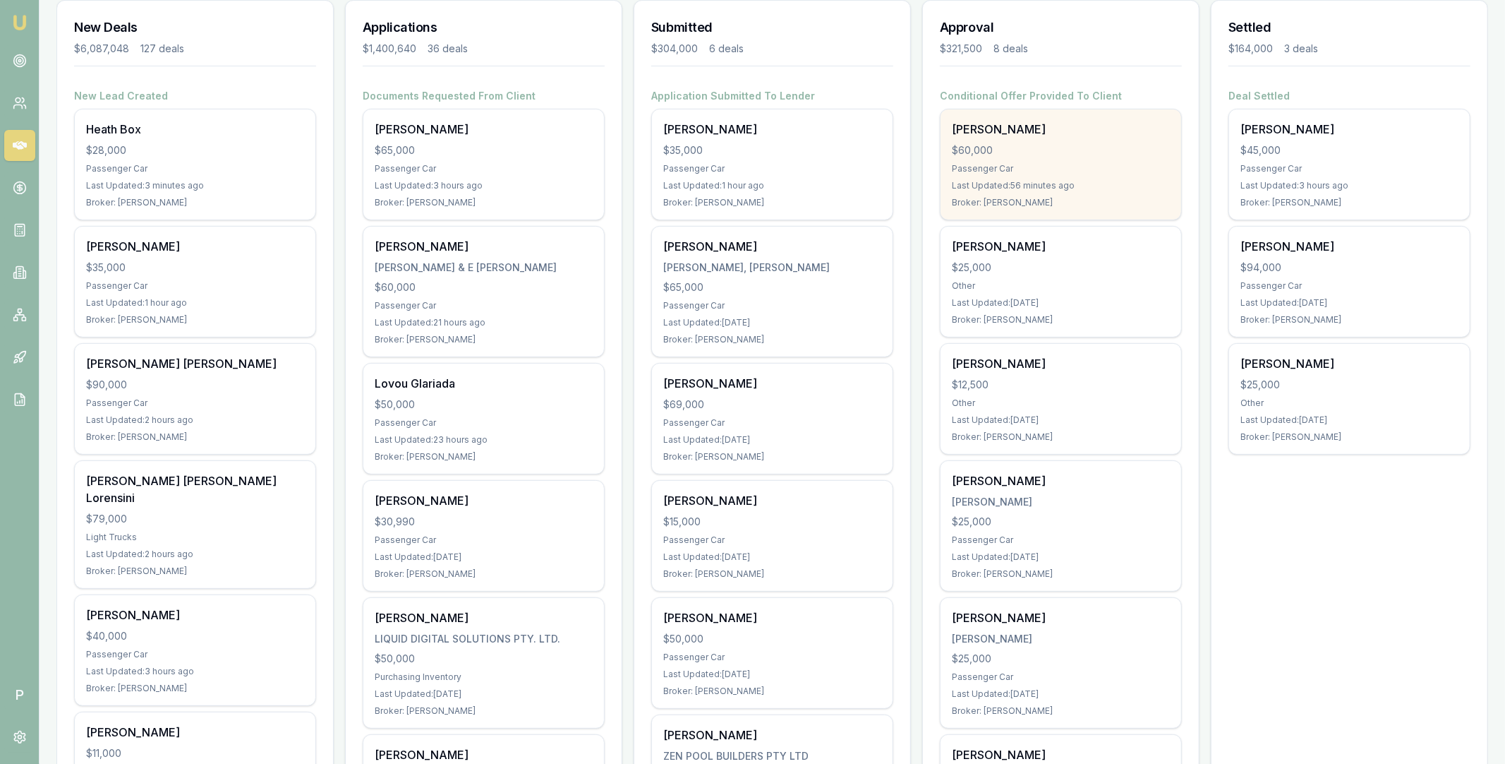 The image size is (1505, 764). Describe the element at coordinates (195, 537) in the screenshot. I see `div: Light Trucks` at that location.